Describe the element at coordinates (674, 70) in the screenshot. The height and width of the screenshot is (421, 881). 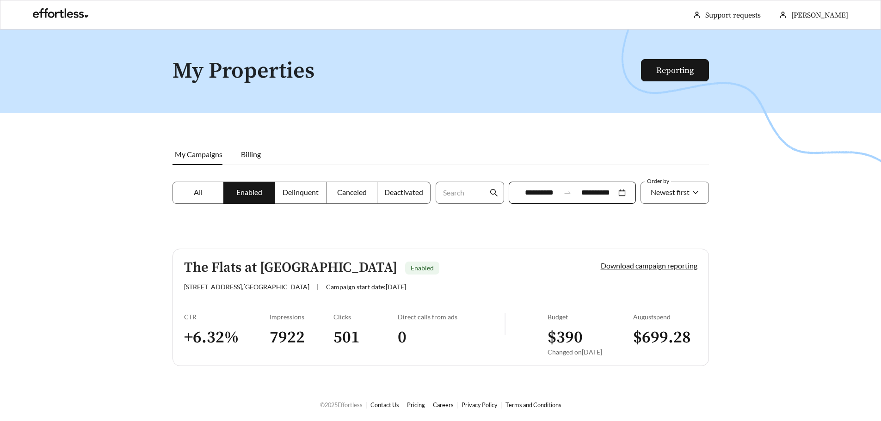
I see `a: Reporting` at that location.